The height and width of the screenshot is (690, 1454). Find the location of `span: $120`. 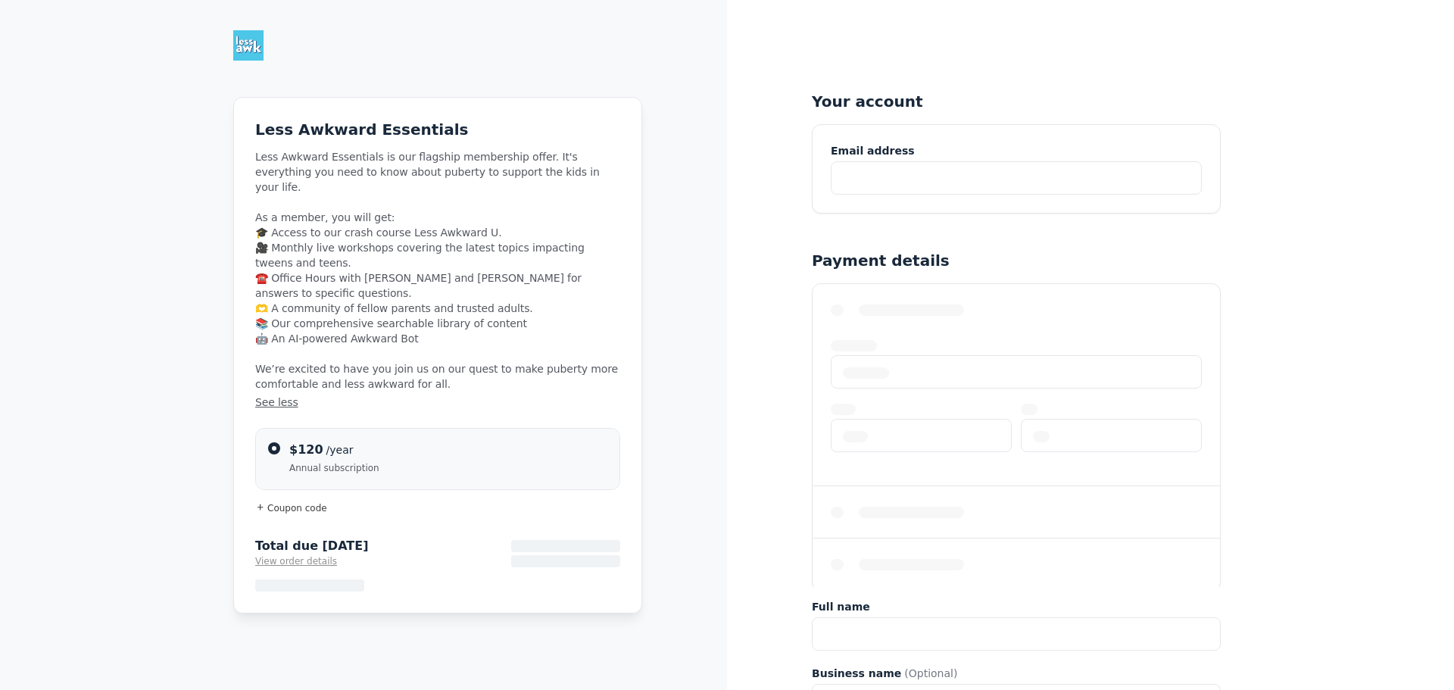

span: $120 is located at coordinates (306, 449).